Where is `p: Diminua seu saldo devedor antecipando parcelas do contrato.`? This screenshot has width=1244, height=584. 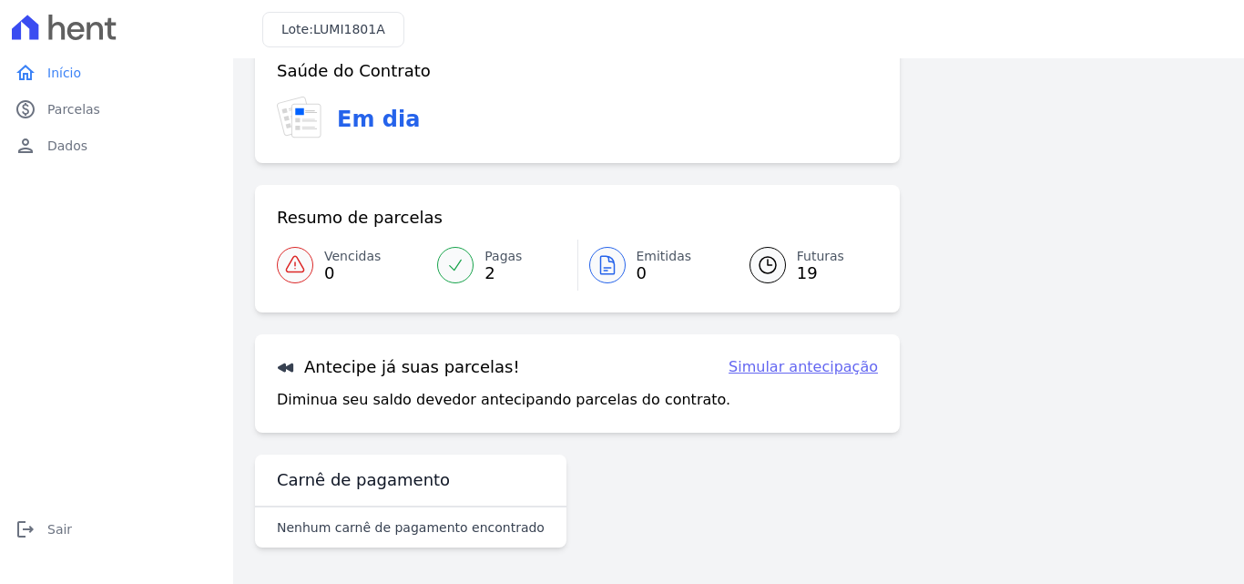
p: Diminua seu saldo devedor antecipando parcelas do contrato. is located at coordinates (504, 400).